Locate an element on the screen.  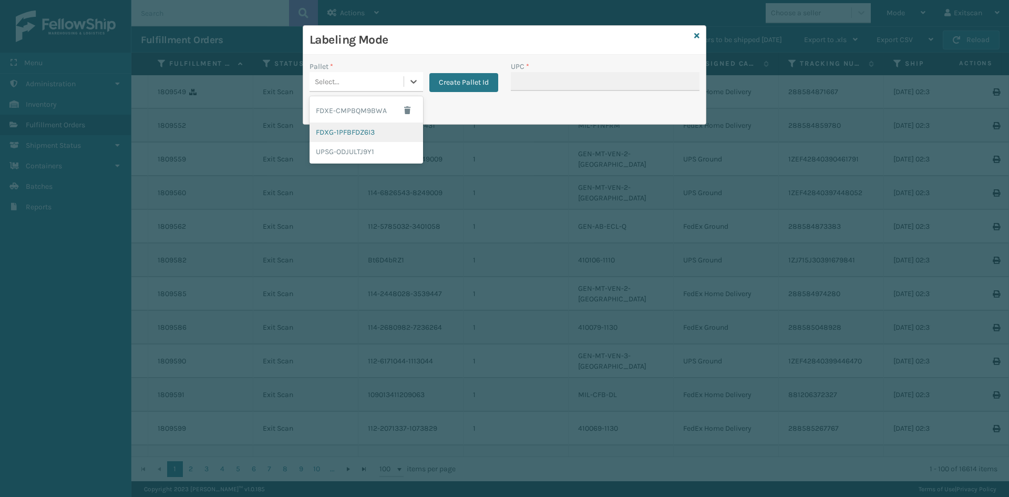
div: FDXG-1PFBFDZ6I3 is located at coordinates (366, 132).